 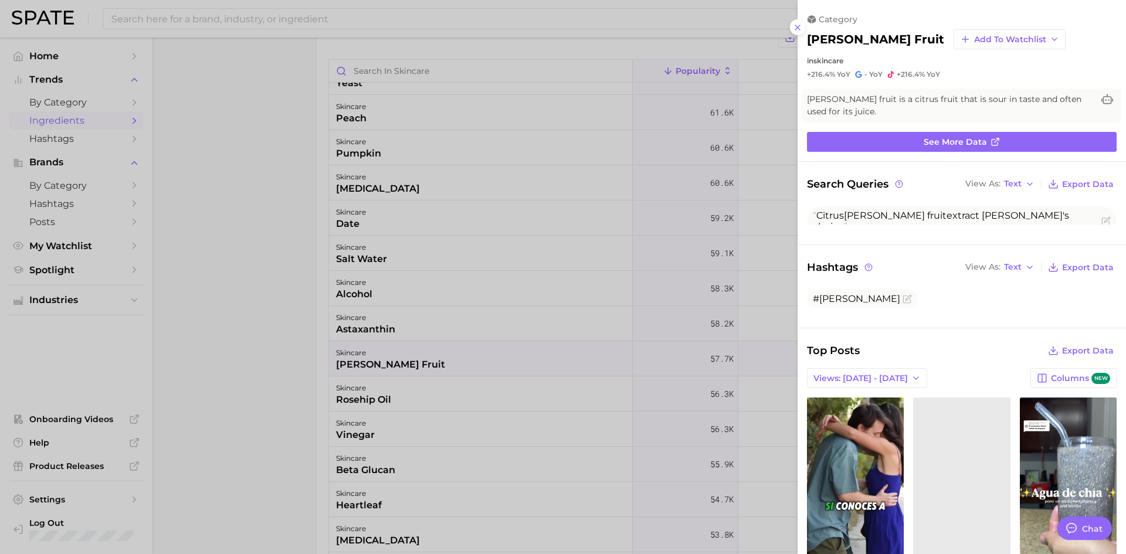 What do you see at coordinates (1081, 378) in the screenshot?
I see `span: Columns` at bounding box center [1081, 378].